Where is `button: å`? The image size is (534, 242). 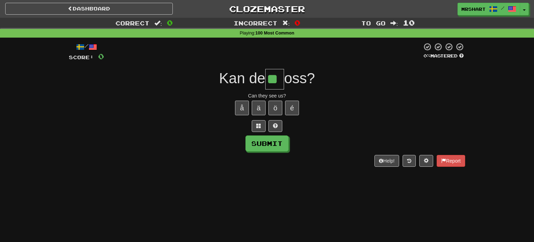
button: å is located at coordinates (242, 108).